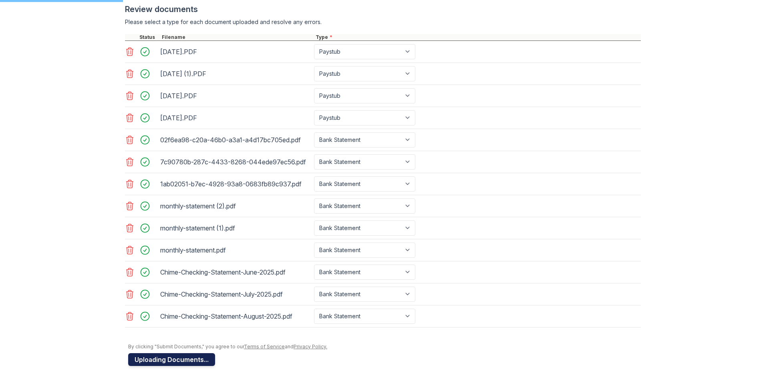  Describe the element at coordinates (384, 346) in the screenshot. I see `div: By clicking "Submit Documents," you agree to our and` at that location.